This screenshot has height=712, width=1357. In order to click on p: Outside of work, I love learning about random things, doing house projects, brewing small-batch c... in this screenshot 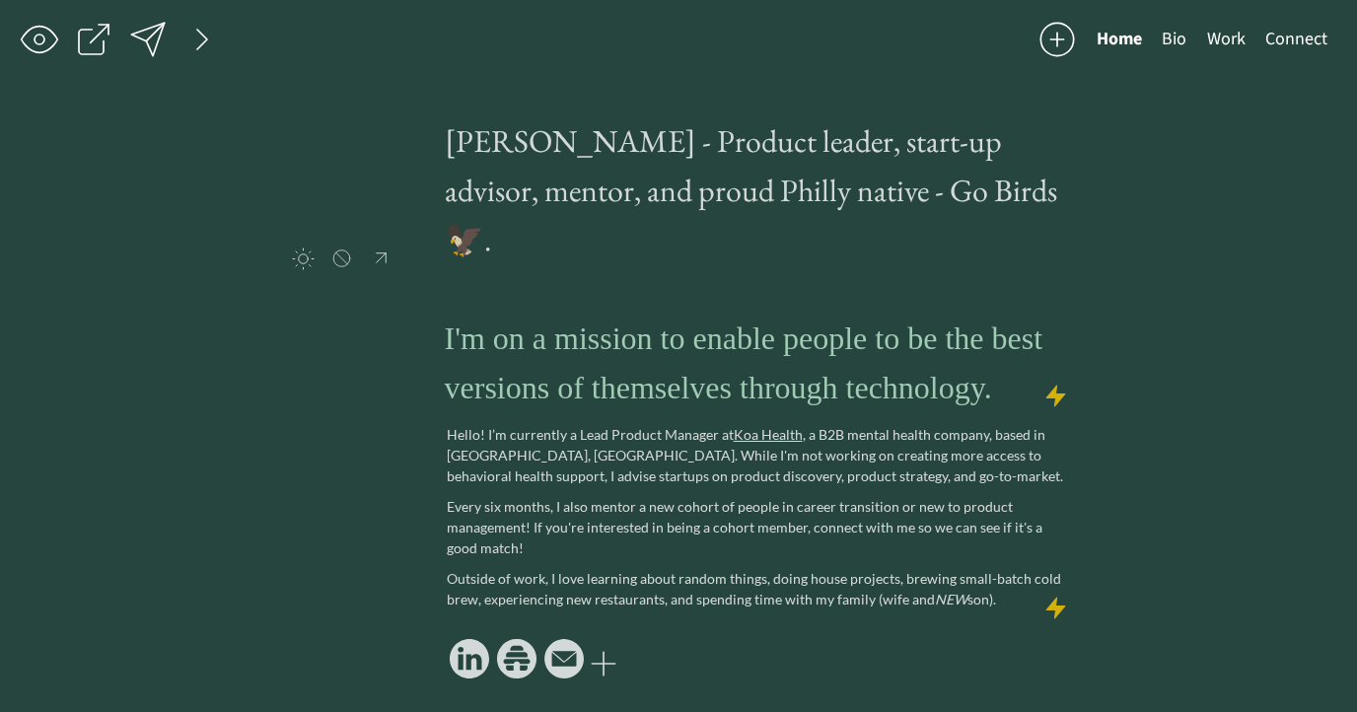, I will do `click(758, 589)`.